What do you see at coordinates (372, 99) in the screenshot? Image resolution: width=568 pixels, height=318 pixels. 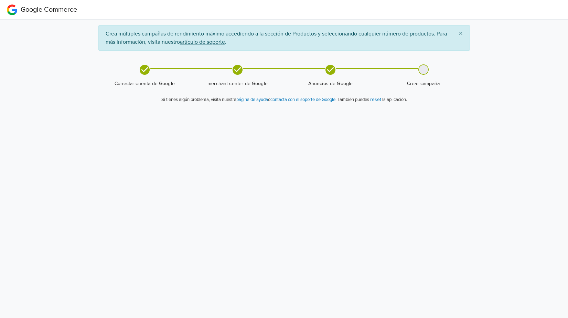 I see `p: También puedes la aplicación.` at bounding box center [372, 99].